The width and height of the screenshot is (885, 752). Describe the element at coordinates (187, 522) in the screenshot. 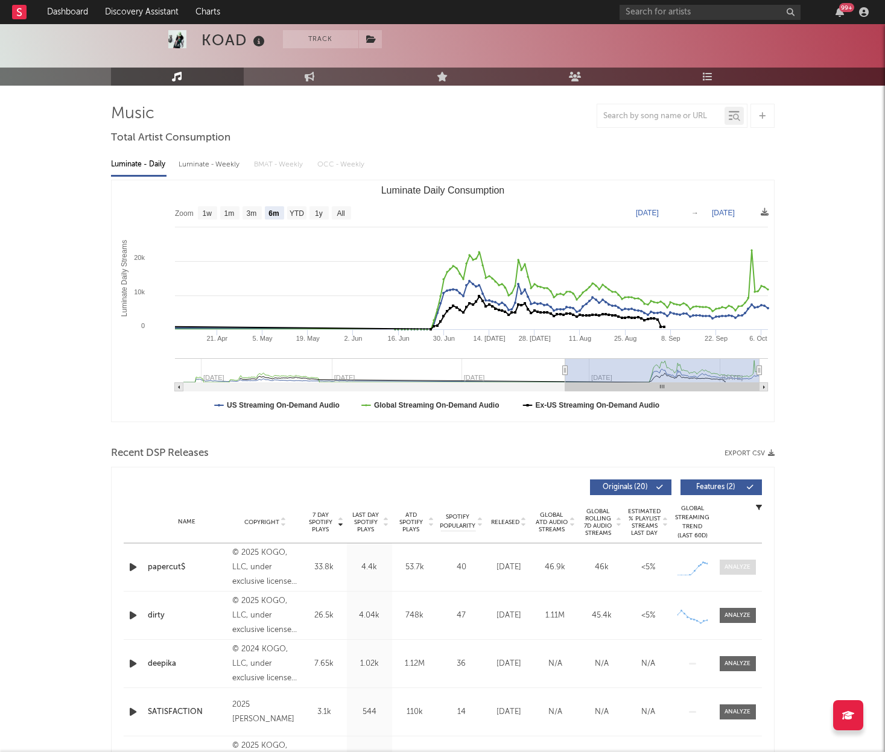

I see `div: Name` at that location.